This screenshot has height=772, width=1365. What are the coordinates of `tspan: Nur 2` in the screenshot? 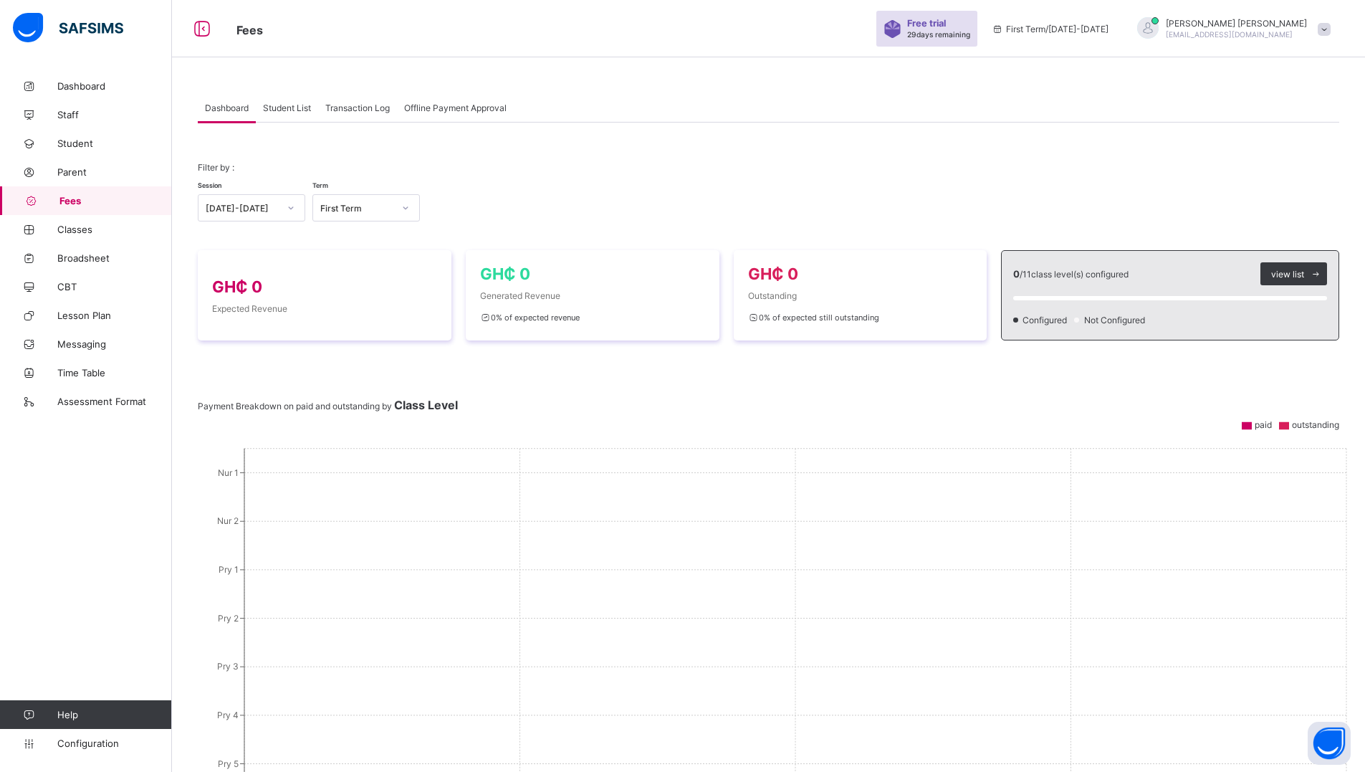 It's located at (228, 520).